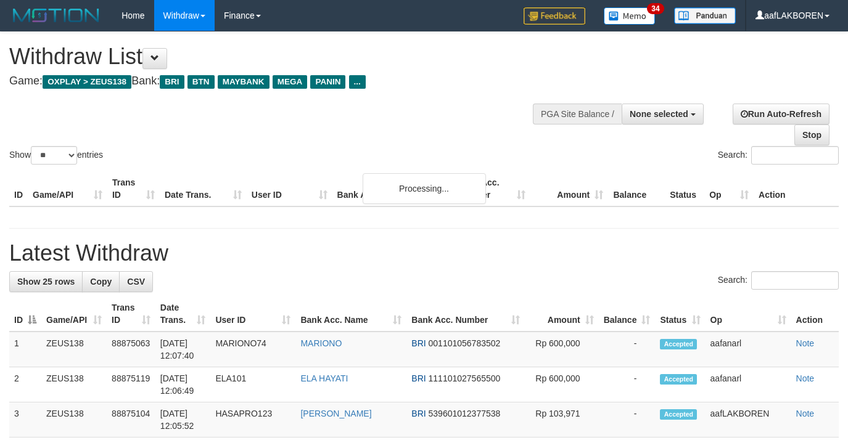 Image resolution: width=848 pixels, height=440 pixels. I want to click on span: None selected, so click(659, 114).